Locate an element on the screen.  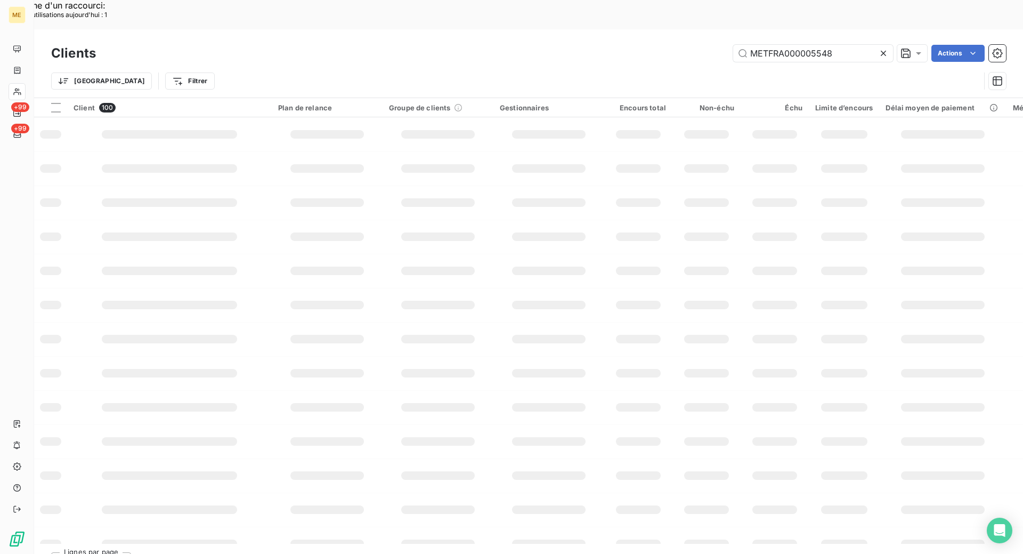
div: Plan de relance is located at coordinates (327, 108).